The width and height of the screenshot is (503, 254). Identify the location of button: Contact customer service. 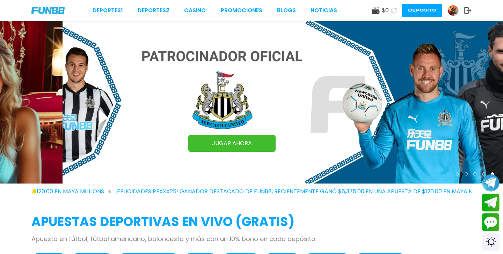
(491, 222).